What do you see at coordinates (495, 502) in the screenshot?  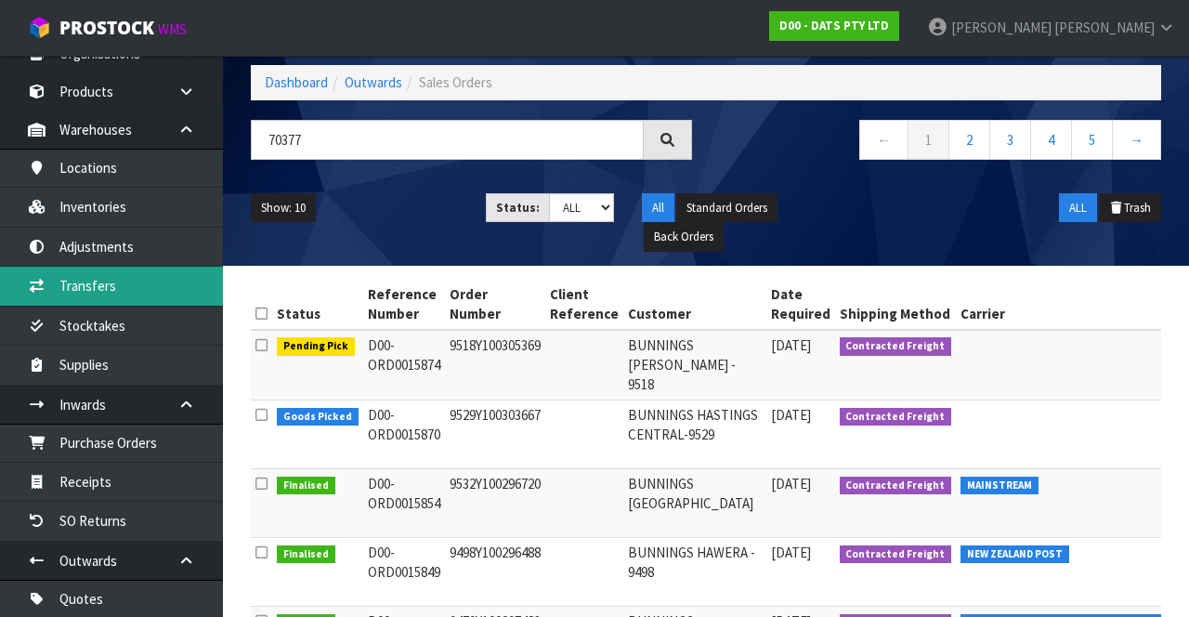 I see `td: 9532Y100296720` at bounding box center [495, 502].